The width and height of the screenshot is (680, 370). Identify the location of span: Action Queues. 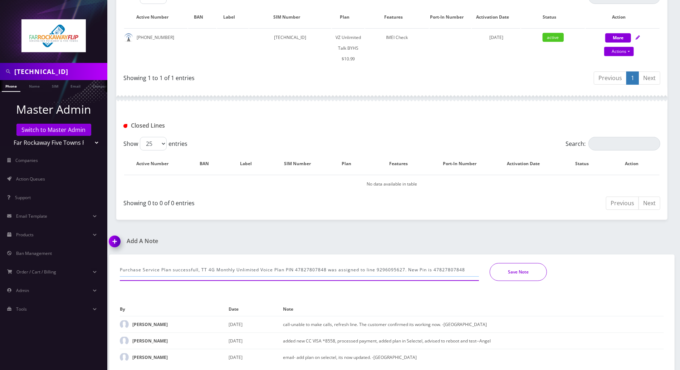
(30, 179).